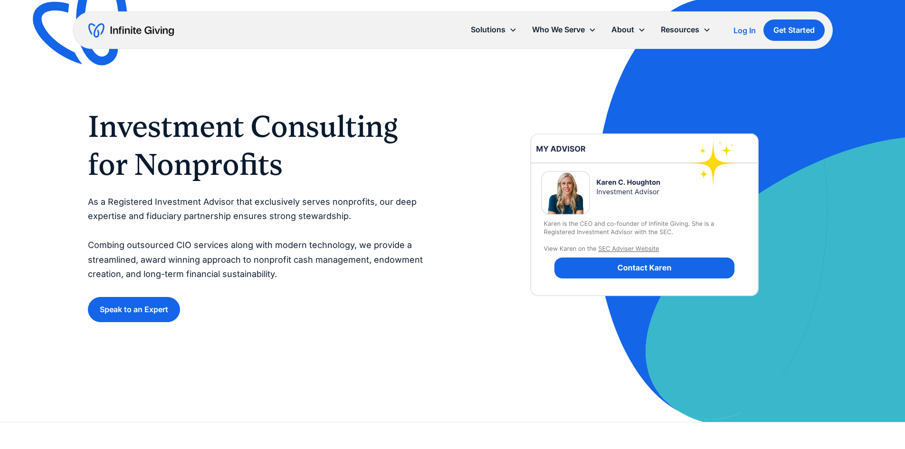 This screenshot has width=905, height=449. I want to click on div: Log In, so click(744, 30).